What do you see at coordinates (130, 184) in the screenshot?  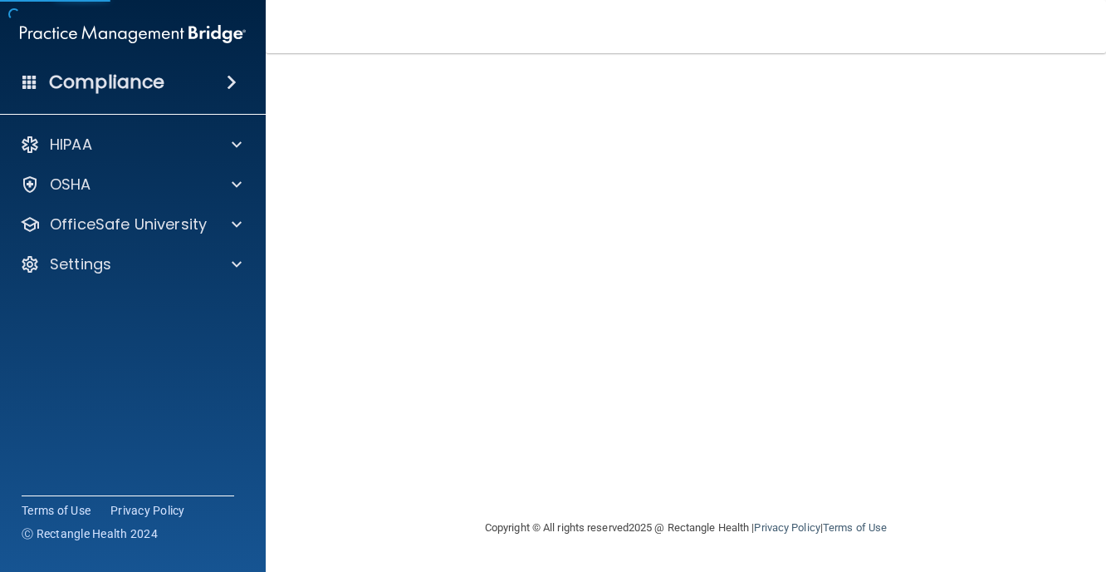 I see `a: OSHA` at bounding box center [130, 184].